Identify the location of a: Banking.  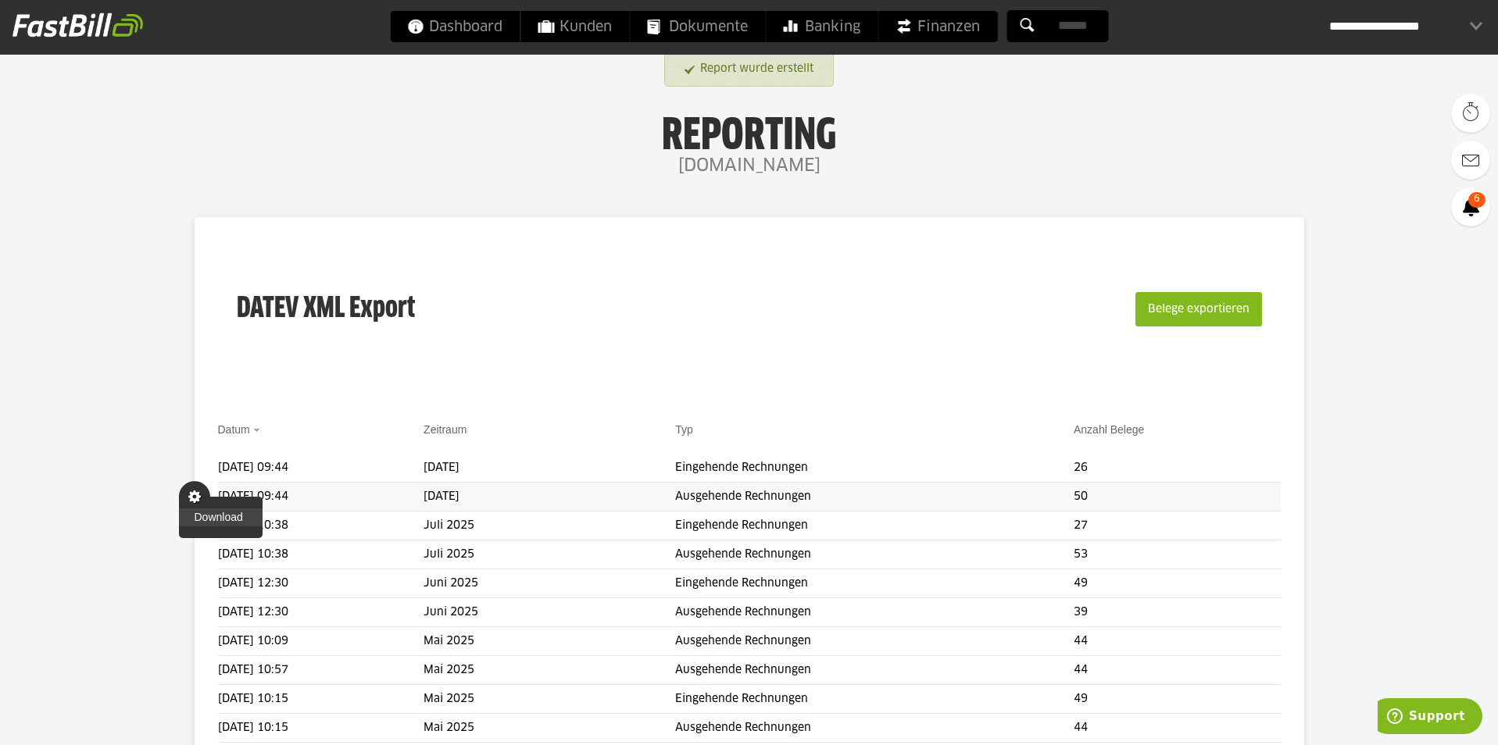
(821, 27).